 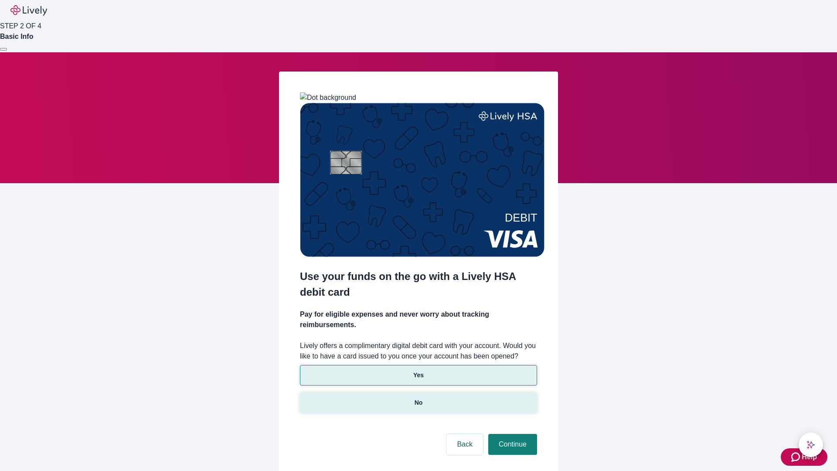 What do you see at coordinates (512, 444) in the screenshot?
I see `button: Continue` at bounding box center [512, 444].